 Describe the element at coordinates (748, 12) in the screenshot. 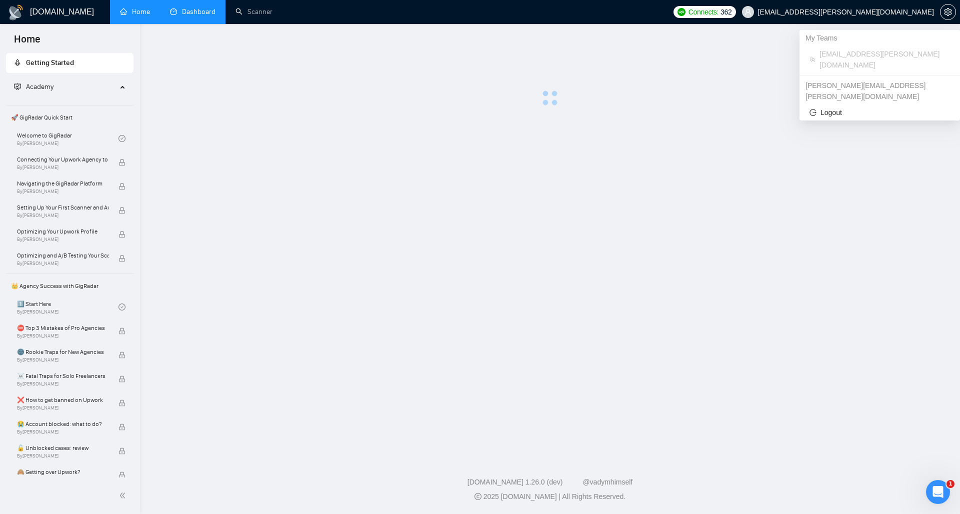

I see `span: user` at that location.